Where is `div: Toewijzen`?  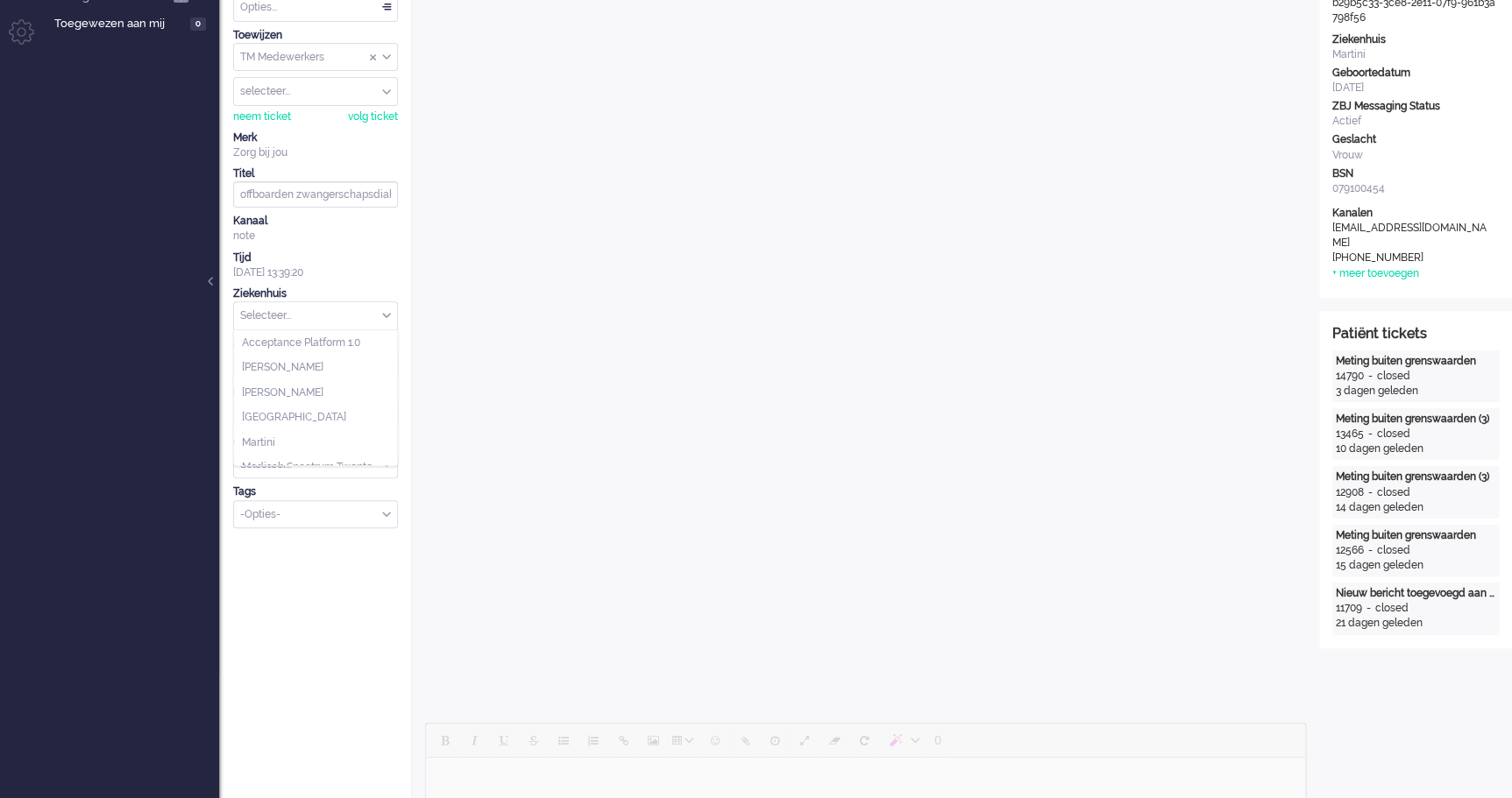 div: Toewijzen is located at coordinates (316, 35).